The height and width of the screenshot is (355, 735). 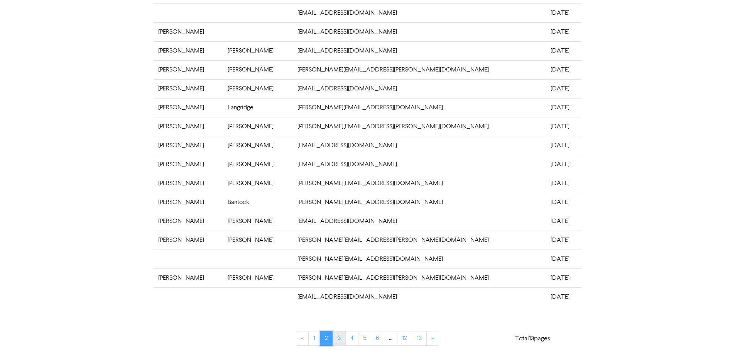 What do you see at coordinates (352, 338) in the screenshot?
I see `a: Page 4` at bounding box center [352, 338].